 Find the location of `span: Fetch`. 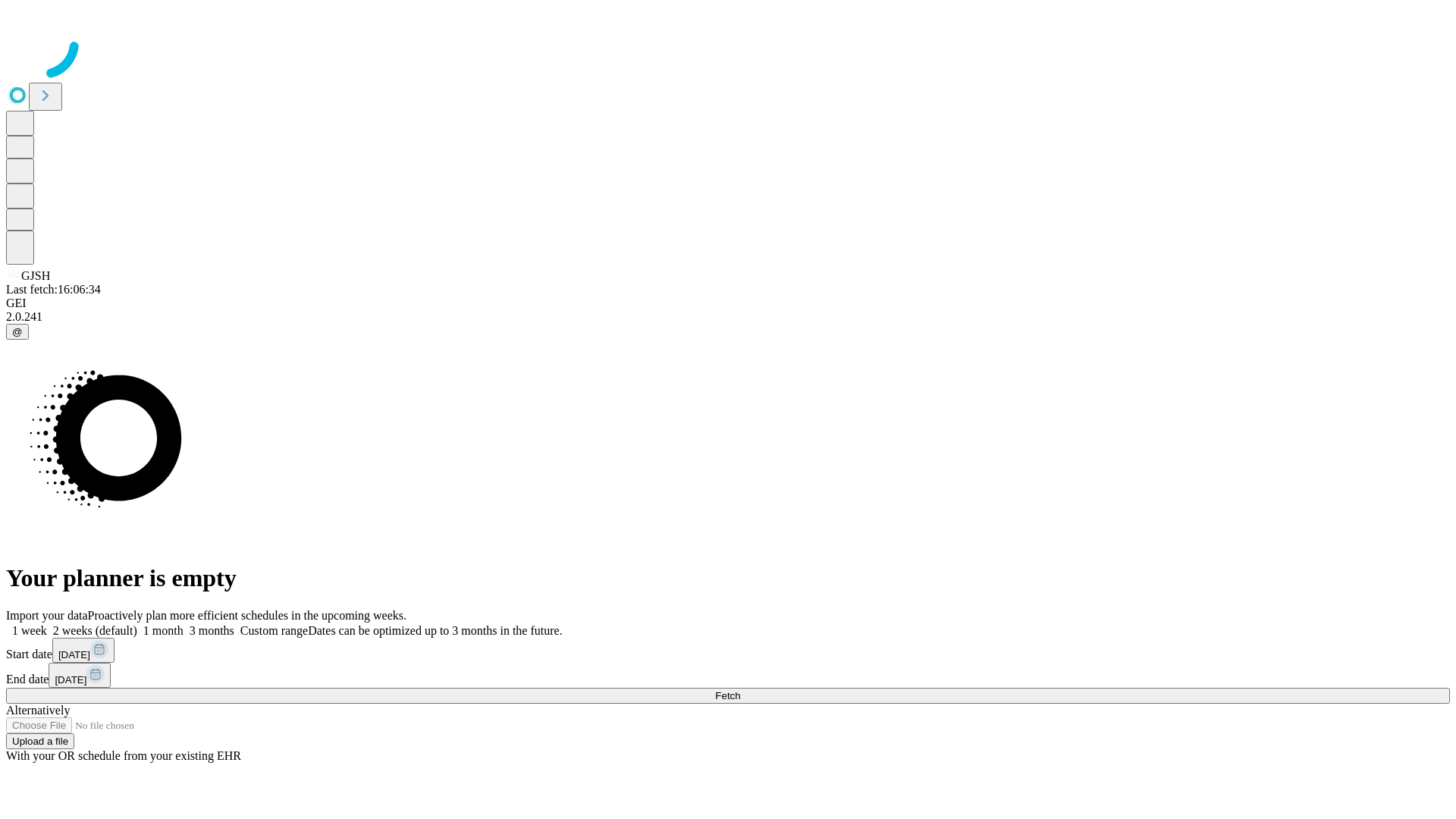

span: Fetch is located at coordinates (728, 695).